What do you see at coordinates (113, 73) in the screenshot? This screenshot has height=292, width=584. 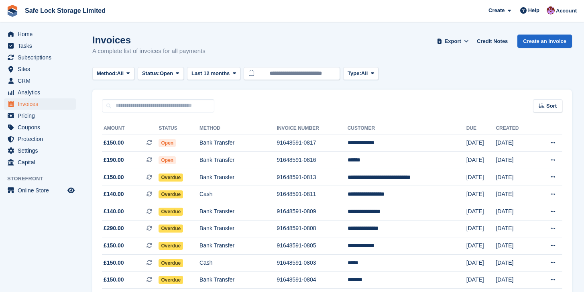 I see `button: Method: All` at bounding box center [113, 73].